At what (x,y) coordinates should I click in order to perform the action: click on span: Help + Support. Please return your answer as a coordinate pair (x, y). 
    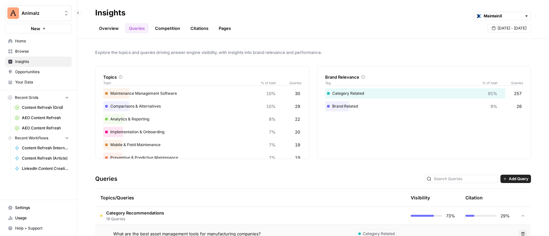
    Looking at the image, I should click on (42, 229).